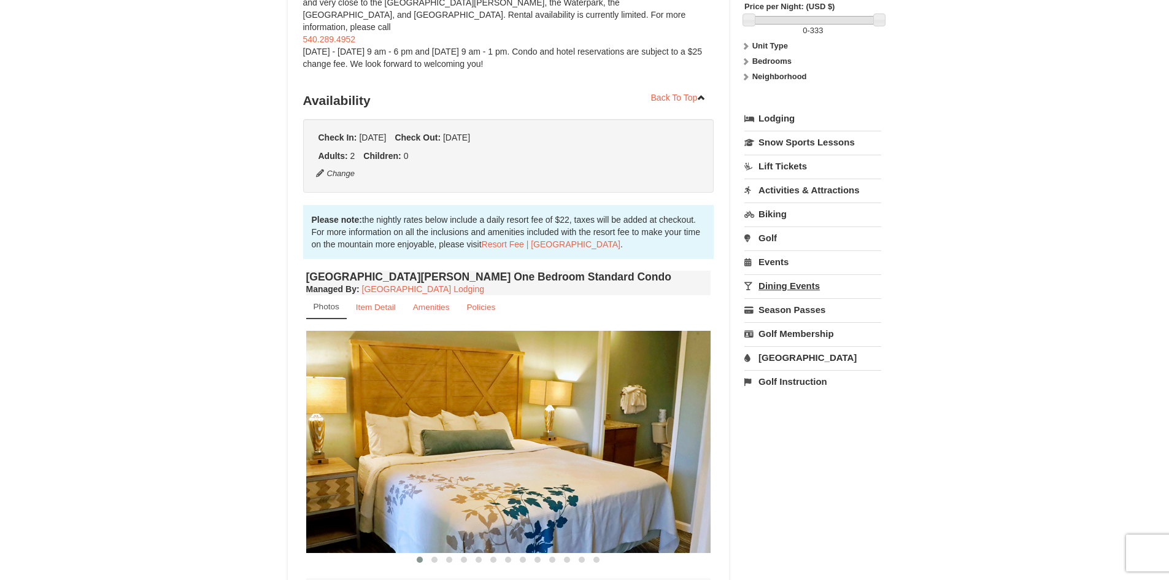 The width and height of the screenshot is (1169, 580). Describe the element at coordinates (812, 333) in the screenshot. I see `a: Golf Membership` at that location.